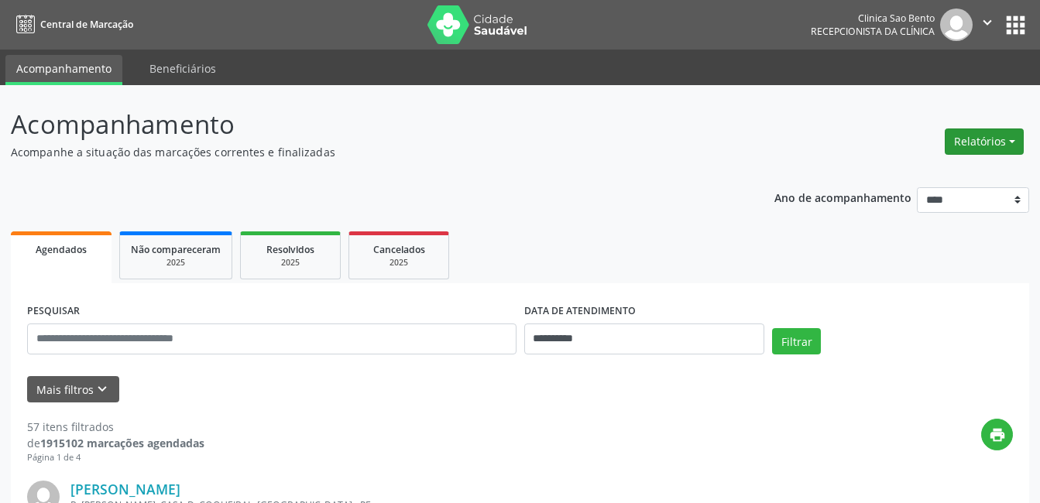 The height and width of the screenshot is (503, 1040). What do you see at coordinates (796, 341) in the screenshot?
I see `button: Filtrar` at bounding box center [796, 341].